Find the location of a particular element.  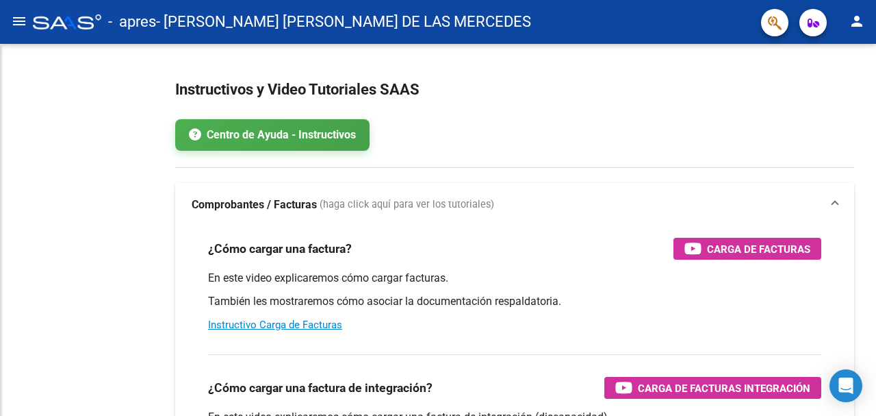

span: Carga de Facturas Integración is located at coordinates (724, 388).